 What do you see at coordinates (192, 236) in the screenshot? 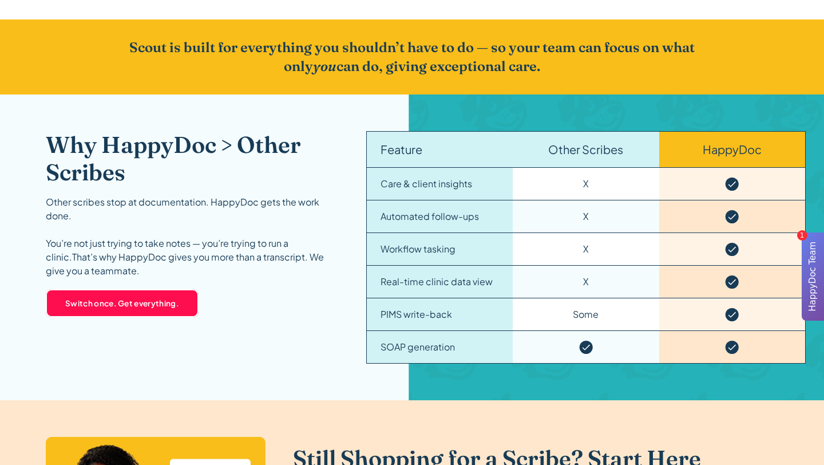
I see `div: Other scribes stop at documentation. HappyDoc gets the work done. You’re not just trying to take ...` at bounding box center [192, 236].